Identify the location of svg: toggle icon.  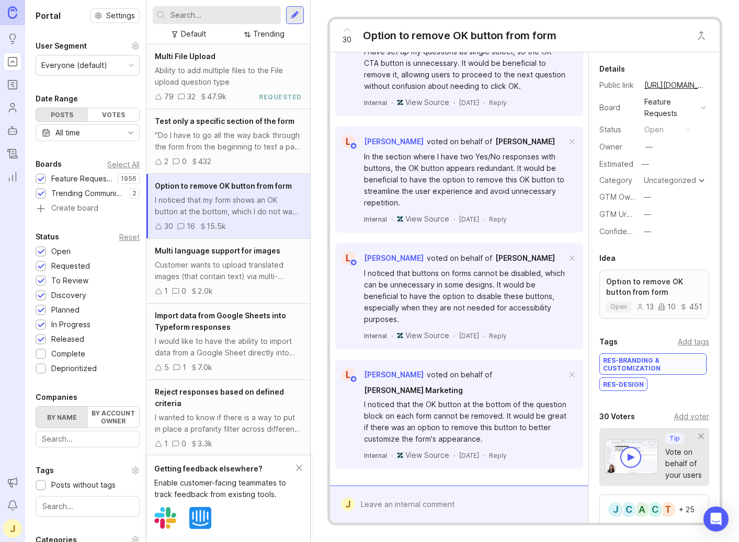
(131, 133).